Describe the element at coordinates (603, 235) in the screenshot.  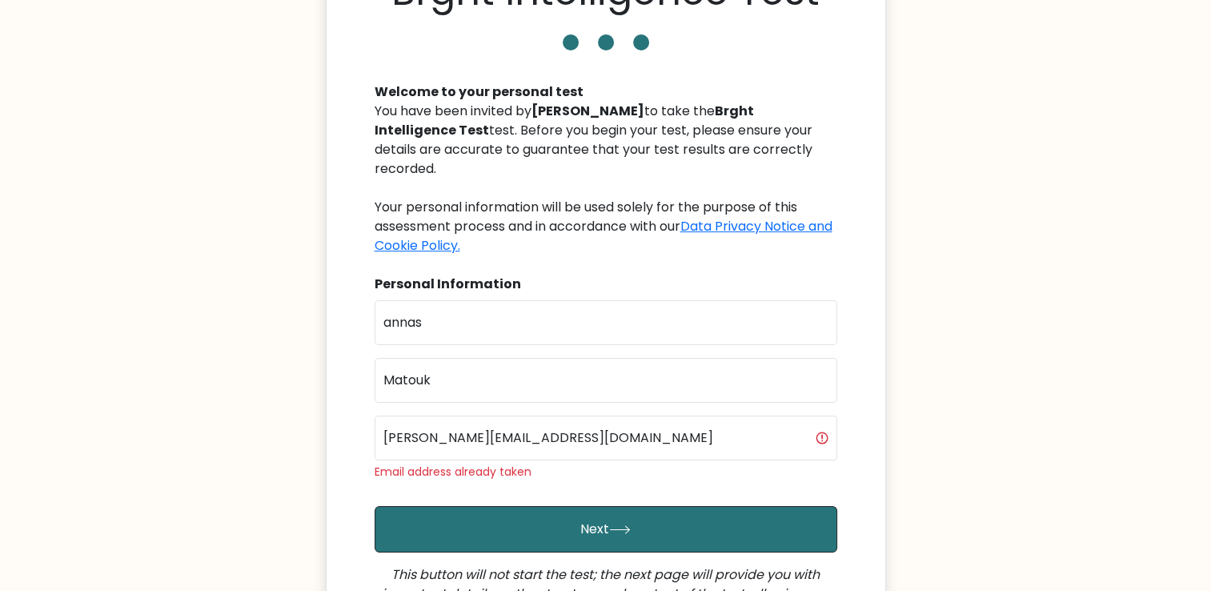
I see `a: Data Privacy Notice and Cookie Policy.` at that location.